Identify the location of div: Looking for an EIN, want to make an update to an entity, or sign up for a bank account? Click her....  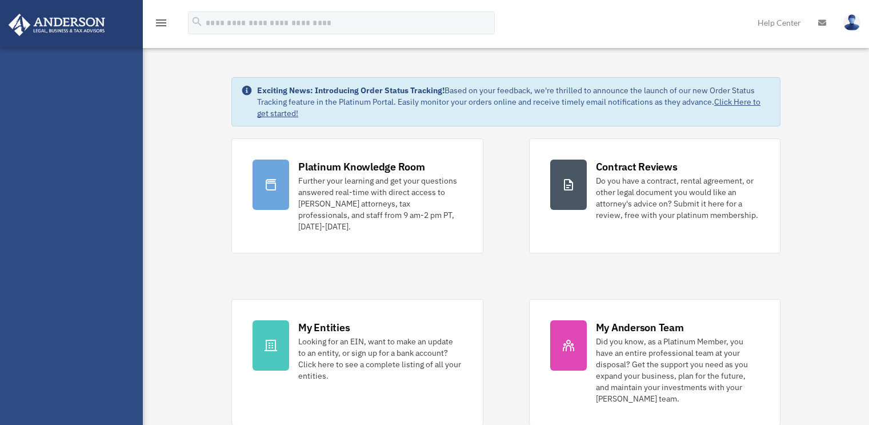
(380, 358).